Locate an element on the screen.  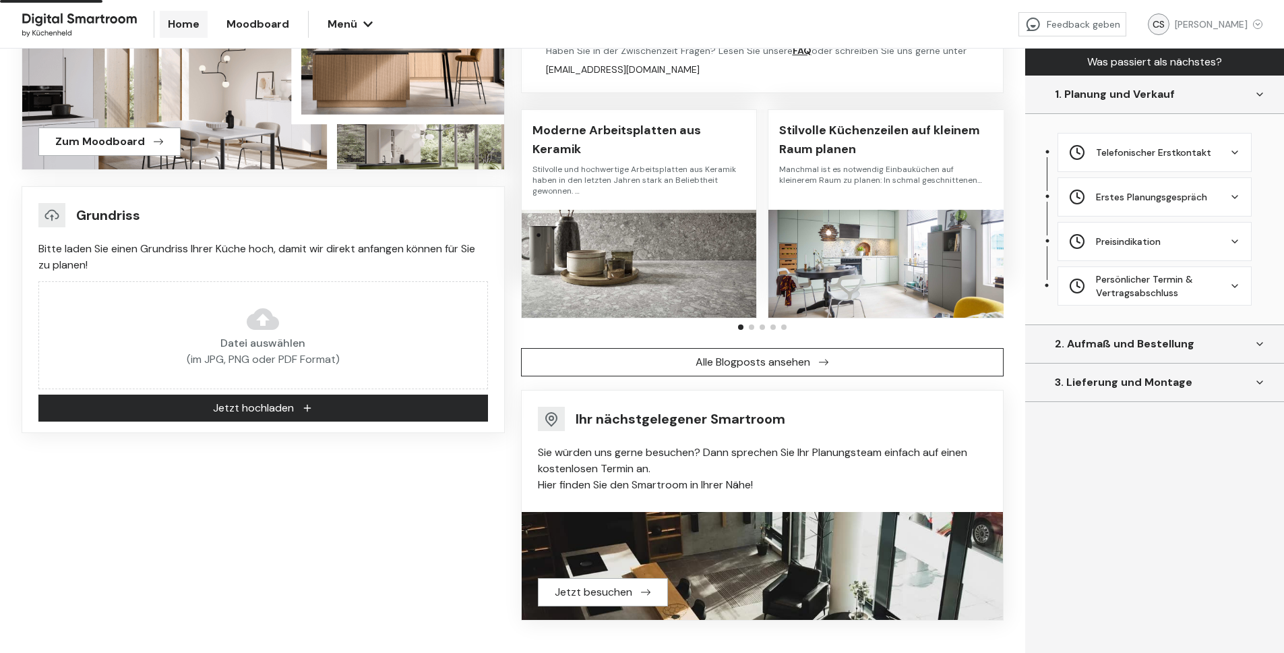
div: 1. Planung und Verkauf is located at coordinates (1115, 94).